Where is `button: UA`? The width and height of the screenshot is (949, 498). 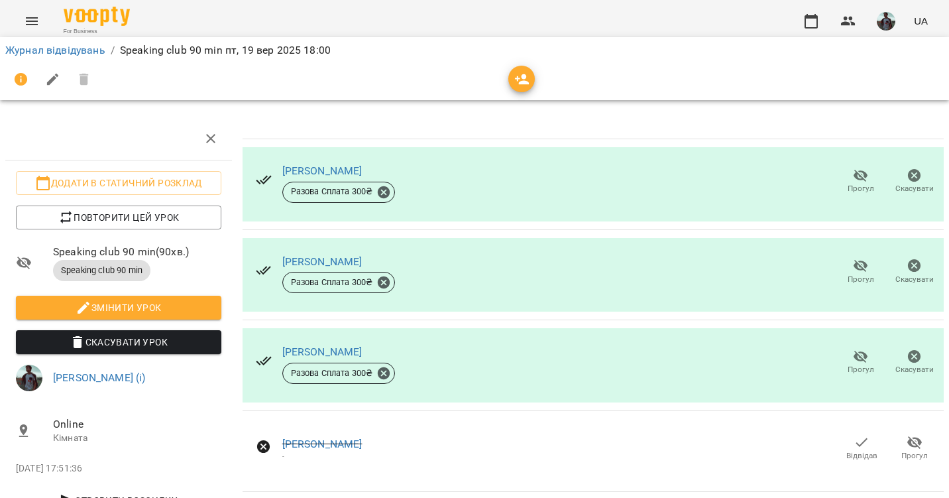 button: UA is located at coordinates (921, 21).